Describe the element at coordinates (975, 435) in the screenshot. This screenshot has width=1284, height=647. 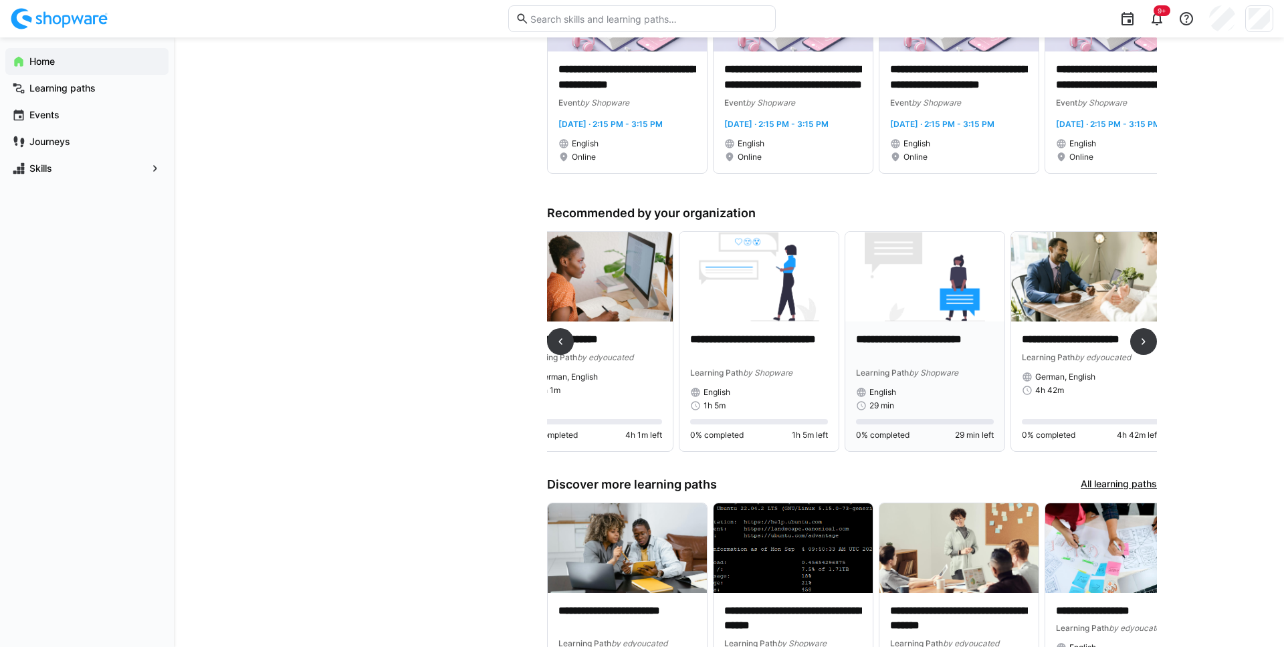
I see `span: 29 min left` at that location.